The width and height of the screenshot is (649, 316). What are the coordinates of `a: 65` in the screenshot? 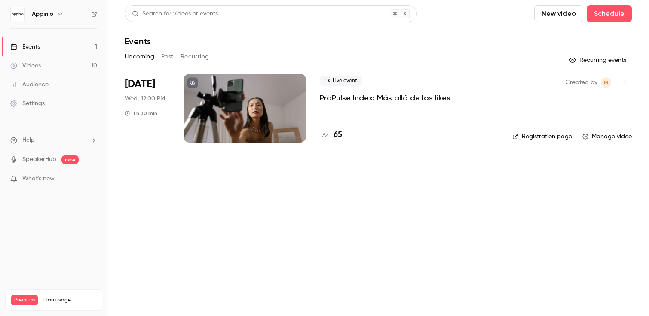 It's located at (331, 135).